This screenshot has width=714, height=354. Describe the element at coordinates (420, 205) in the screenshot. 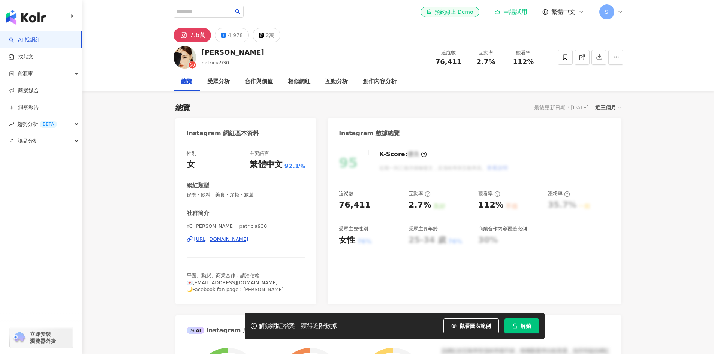

I see `div: 2.7%` at that location.